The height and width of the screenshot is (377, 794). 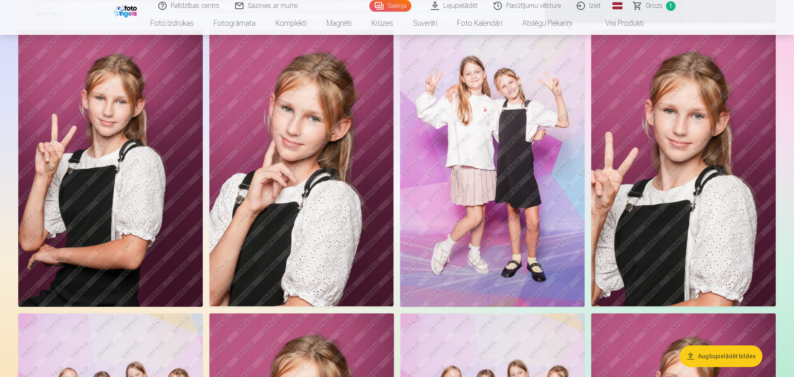 I want to click on a: Fotogrāmata, so click(x=234, y=23).